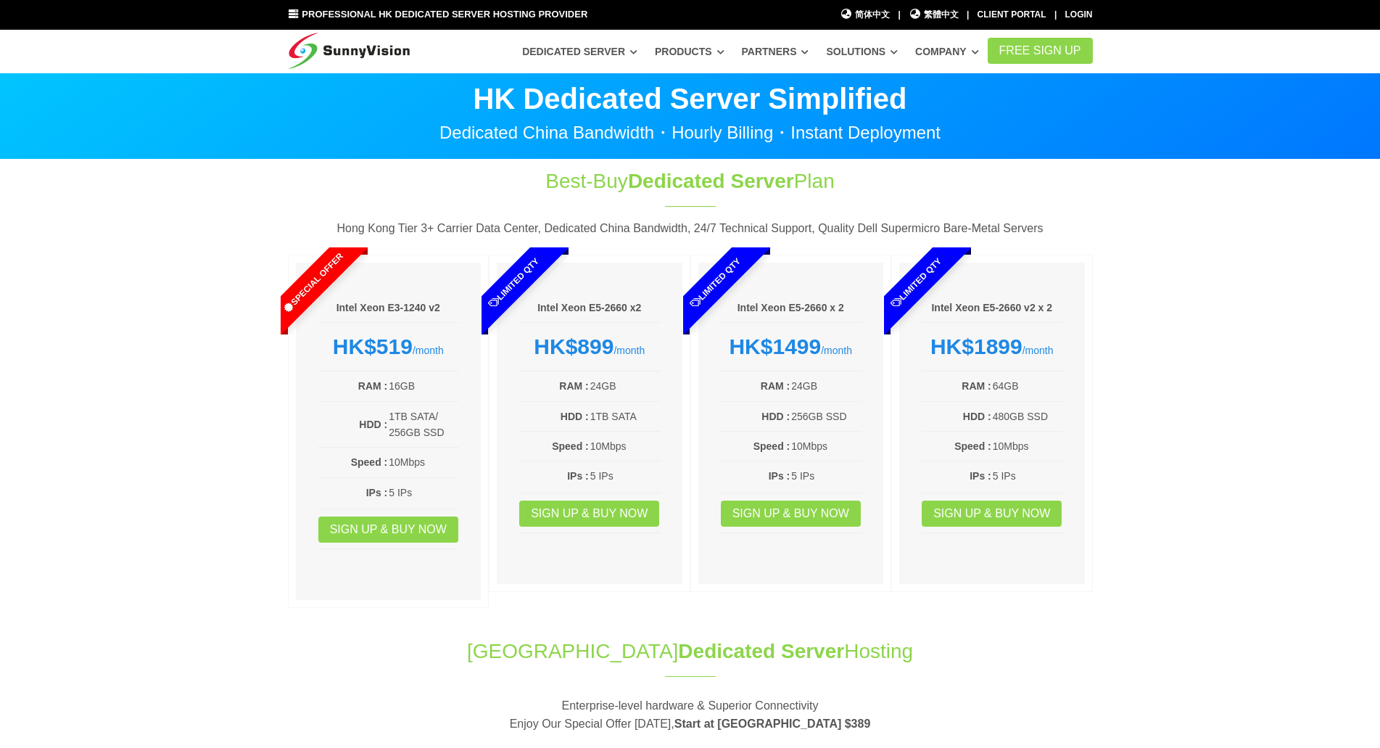  Describe the element at coordinates (775, 346) in the screenshot. I see `strong: HK$1499` at that location.